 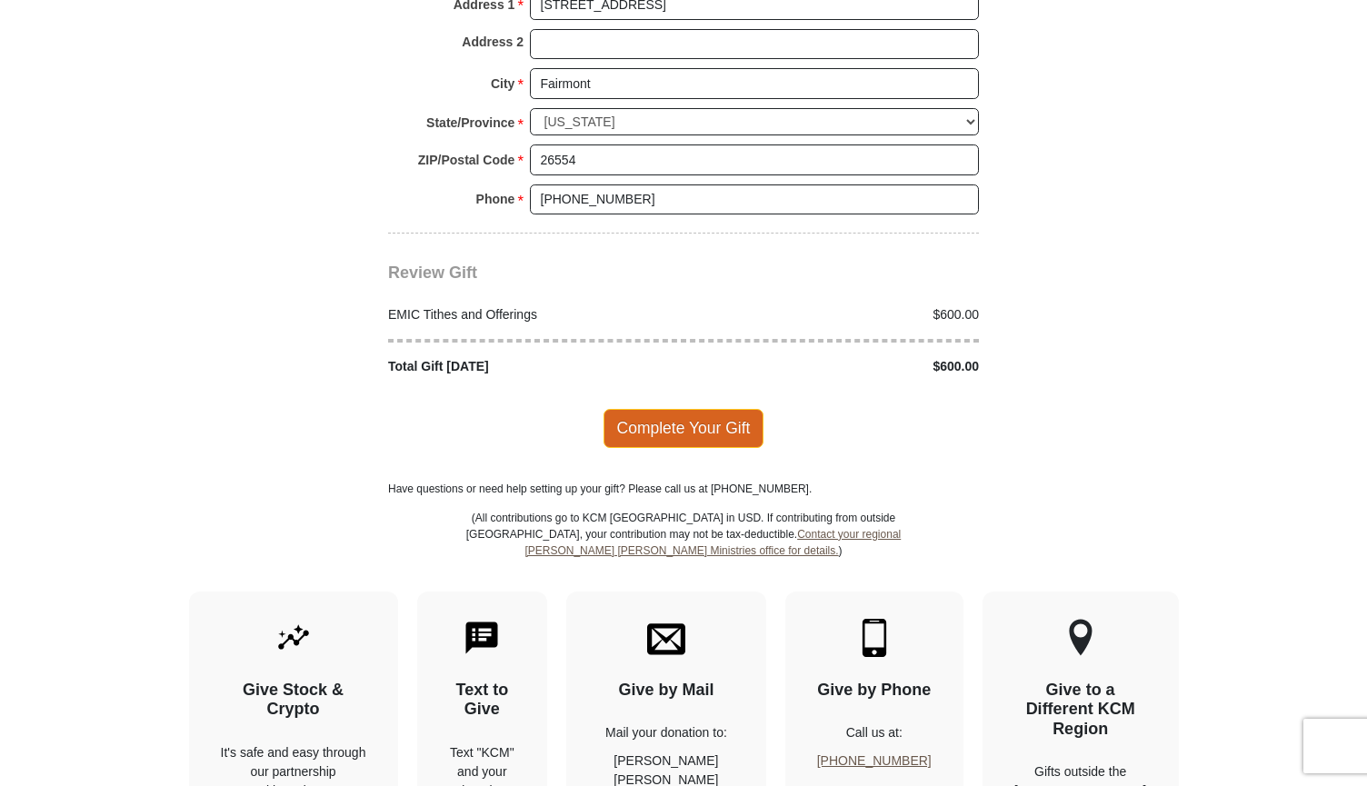 I want to click on strong: Phone, so click(x=495, y=199).